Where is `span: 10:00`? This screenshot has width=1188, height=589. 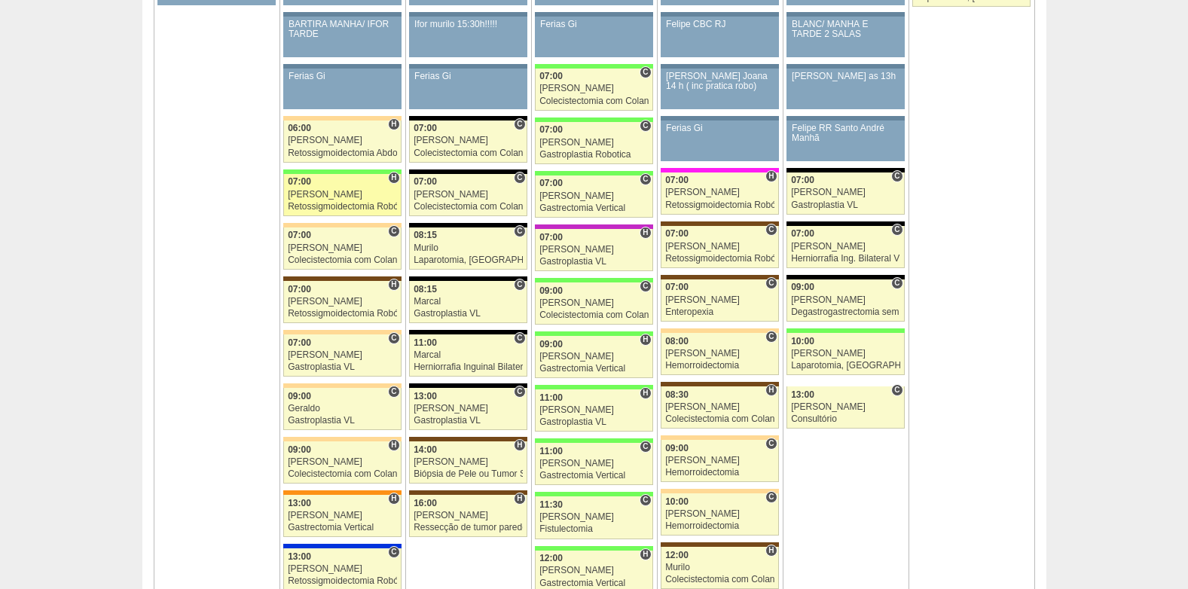 span: 10:00 is located at coordinates (802, 341).